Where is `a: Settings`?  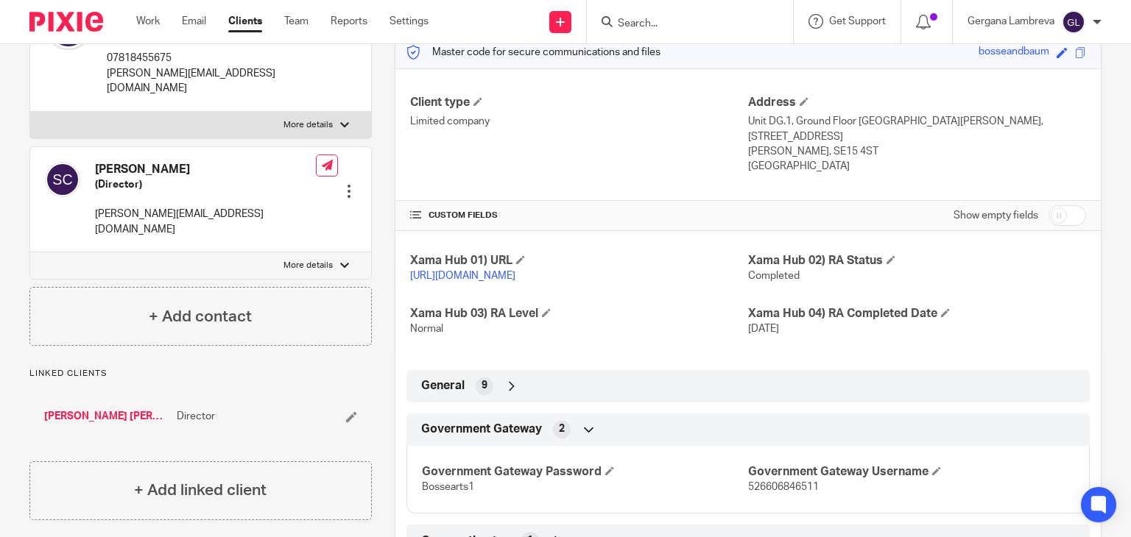 a: Settings is located at coordinates (408, 21).